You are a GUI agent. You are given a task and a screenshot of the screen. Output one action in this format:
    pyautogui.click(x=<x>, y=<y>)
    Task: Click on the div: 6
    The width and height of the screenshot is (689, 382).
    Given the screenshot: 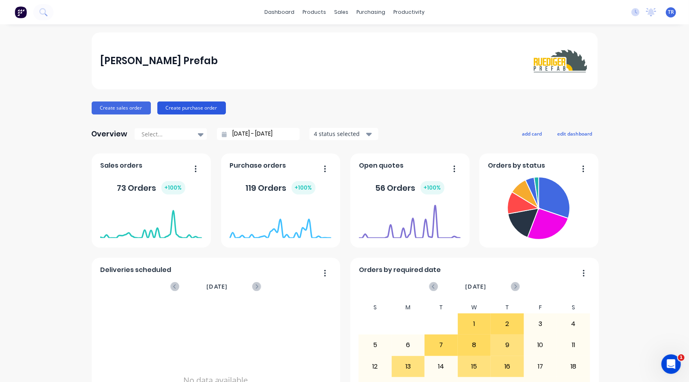 What is the action you would take?
    pyautogui.click(x=409, y=345)
    